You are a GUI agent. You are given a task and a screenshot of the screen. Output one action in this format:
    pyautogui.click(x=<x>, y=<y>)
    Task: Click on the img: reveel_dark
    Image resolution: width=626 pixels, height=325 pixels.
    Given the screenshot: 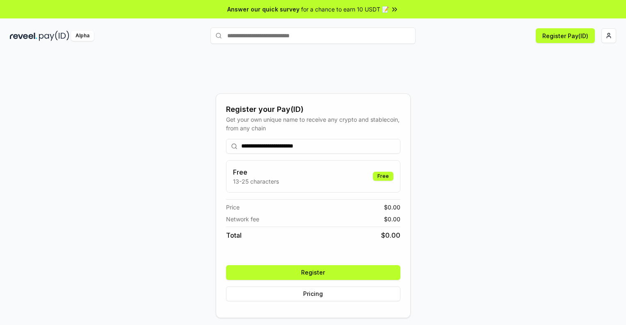 What is the action you would take?
    pyautogui.click(x=23, y=36)
    